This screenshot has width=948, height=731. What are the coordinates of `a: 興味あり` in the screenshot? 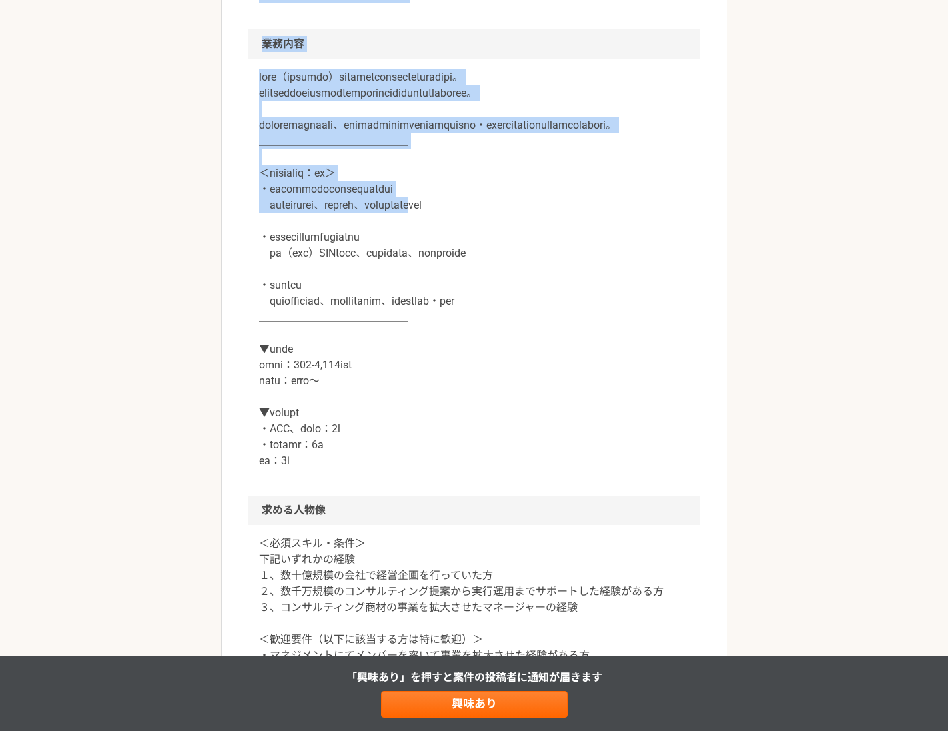 It's located at (474, 704).